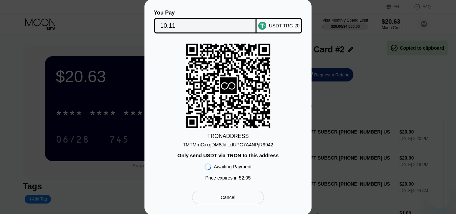 This screenshot has width=456, height=214. I want to click on div: Price expires in, so click(228, 178).